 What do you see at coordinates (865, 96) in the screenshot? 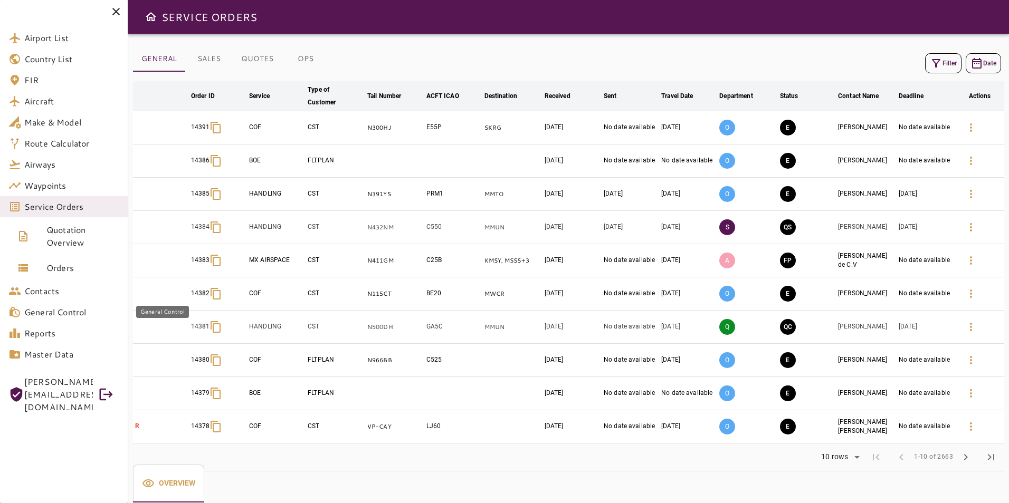
I see `span: Contact Name` at bounding box center [865, 96].